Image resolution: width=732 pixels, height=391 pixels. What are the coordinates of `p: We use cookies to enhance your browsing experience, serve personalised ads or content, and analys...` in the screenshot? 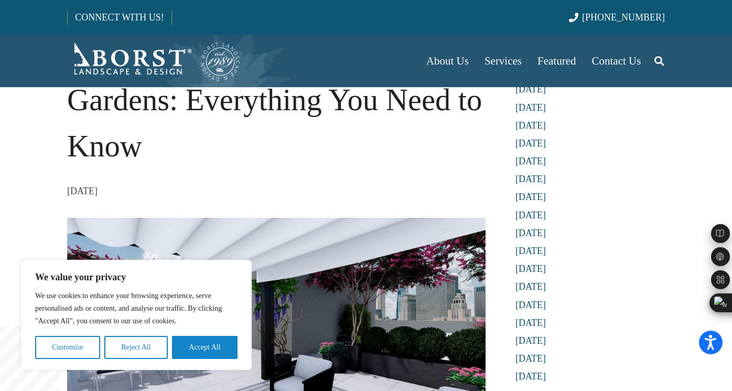 It's located at (136, 308).